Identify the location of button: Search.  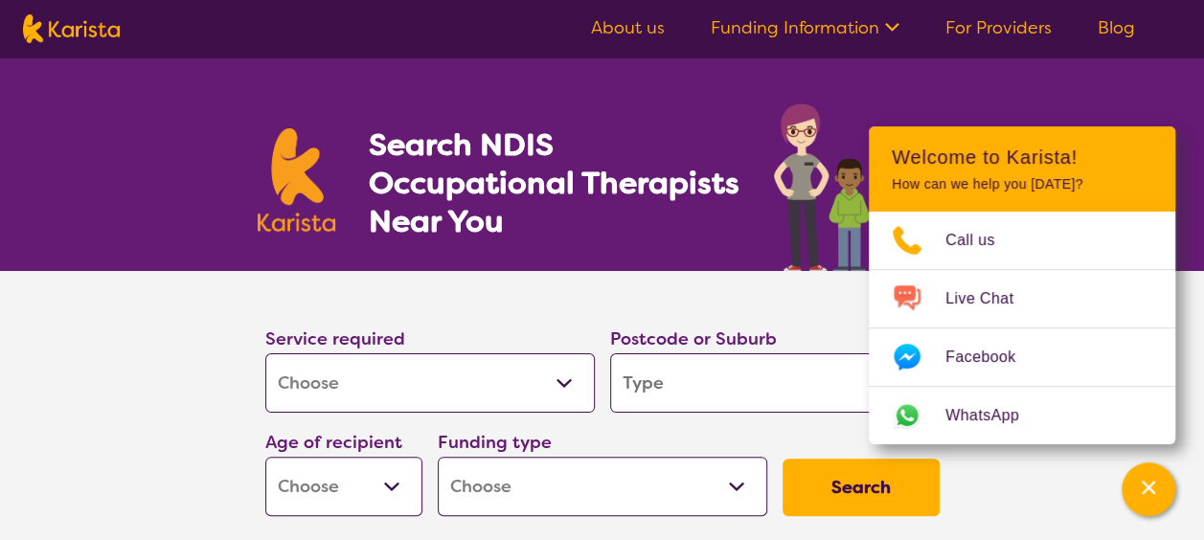
(861, 487).